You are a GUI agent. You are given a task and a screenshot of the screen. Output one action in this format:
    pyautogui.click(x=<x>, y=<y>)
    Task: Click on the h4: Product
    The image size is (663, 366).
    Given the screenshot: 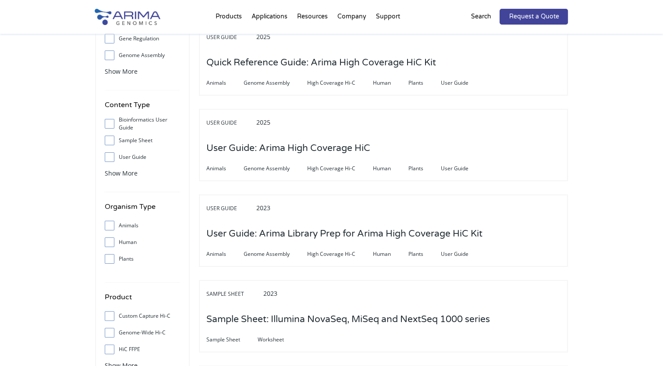 What is the action you would take?
    pyautogui.click(x=142, y=300)
    